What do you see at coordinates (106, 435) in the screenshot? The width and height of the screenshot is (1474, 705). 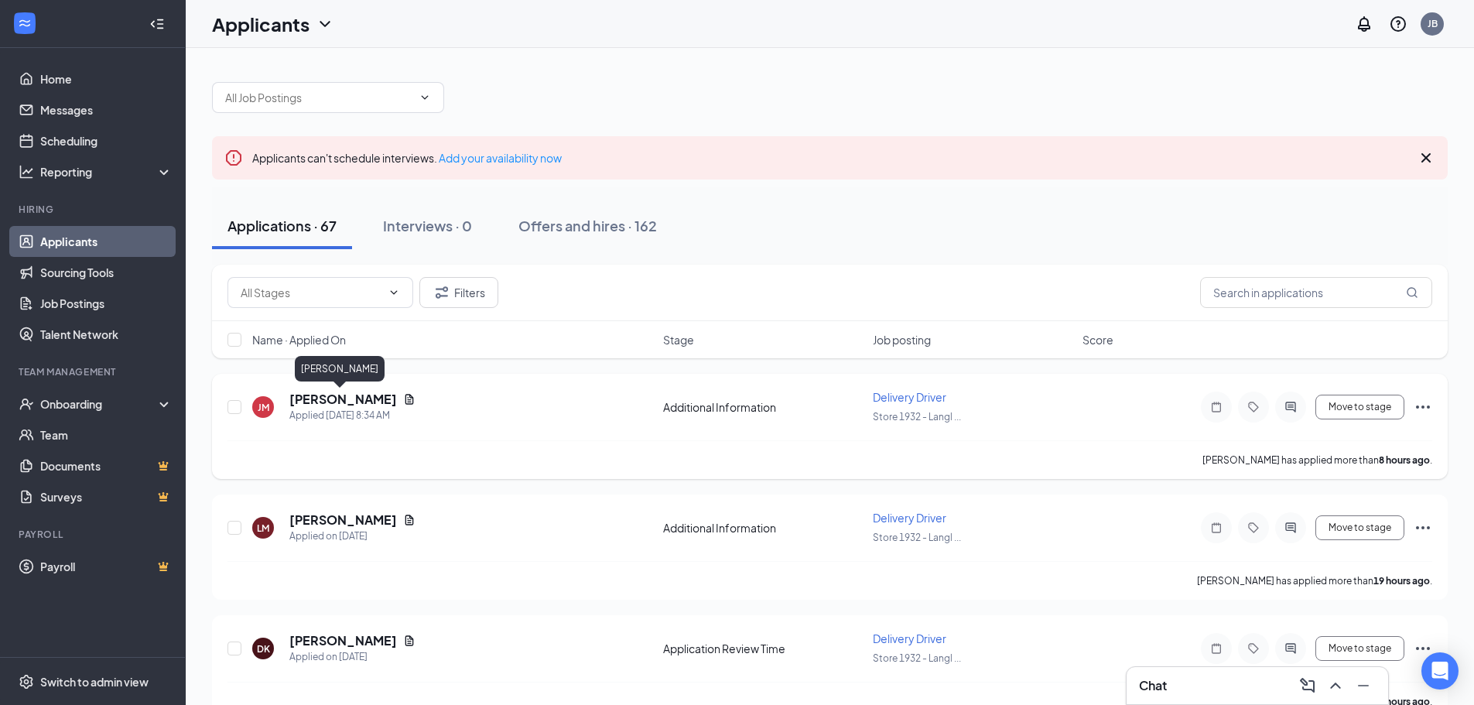 I see `a: Team` at bounding box center [106, 435].